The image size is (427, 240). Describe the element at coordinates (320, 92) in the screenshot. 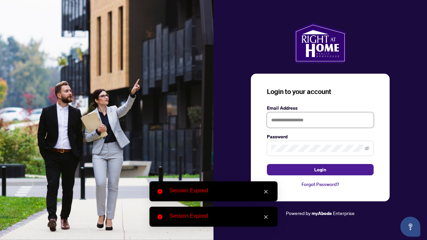

I see `h3: Login to your account` at that location.